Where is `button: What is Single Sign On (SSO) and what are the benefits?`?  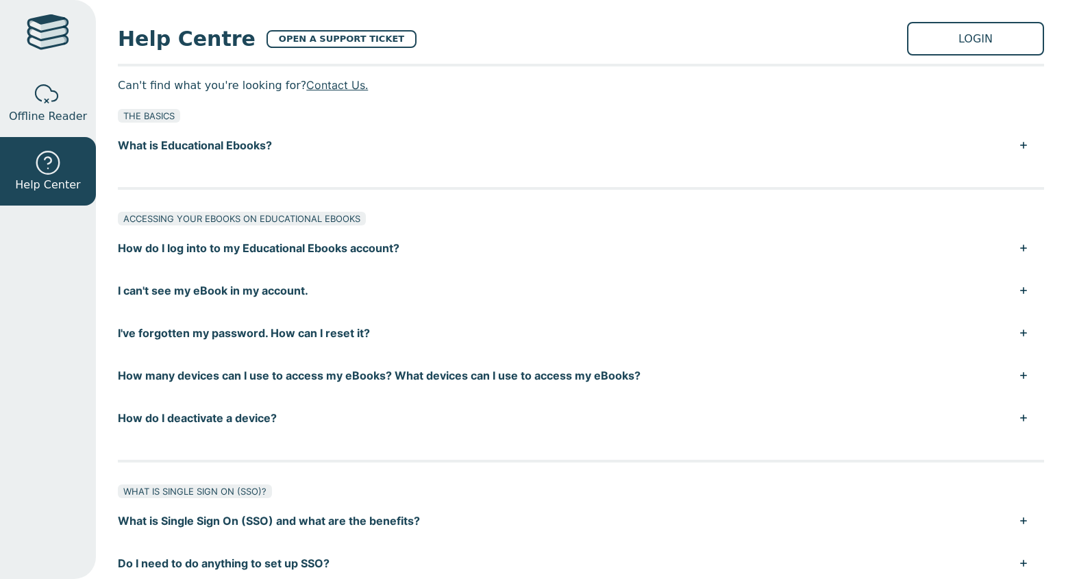
button: What is Single Sign On (SSO) and what are the benefits? is located at coordinates (581, 520).